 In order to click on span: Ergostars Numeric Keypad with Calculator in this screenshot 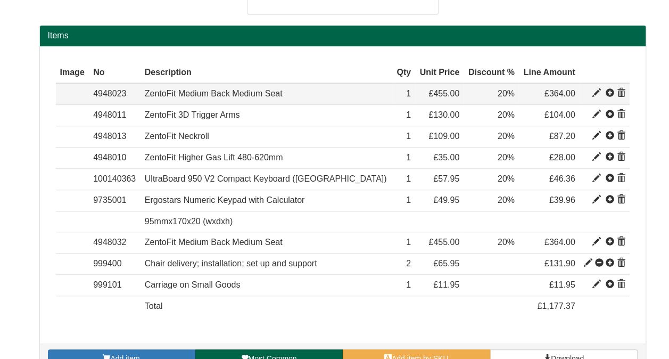, I will do `click(225, 199)`.